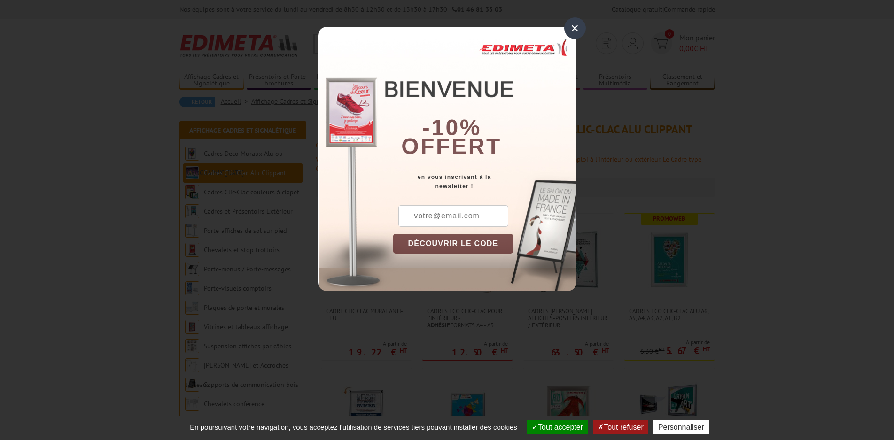 The width and height of the screenshot is (894, 440). I want to click on div: en vous inscrivant à la newsletter !, so click(485, 182).